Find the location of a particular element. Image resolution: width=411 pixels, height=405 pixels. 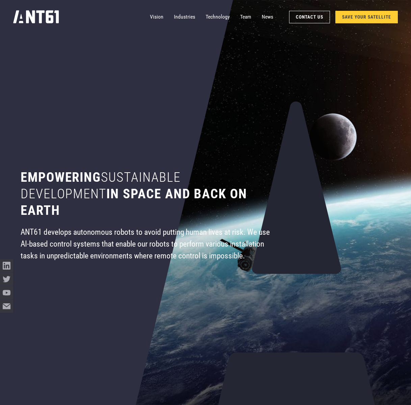

a: home is located at coordinates (36, 17).